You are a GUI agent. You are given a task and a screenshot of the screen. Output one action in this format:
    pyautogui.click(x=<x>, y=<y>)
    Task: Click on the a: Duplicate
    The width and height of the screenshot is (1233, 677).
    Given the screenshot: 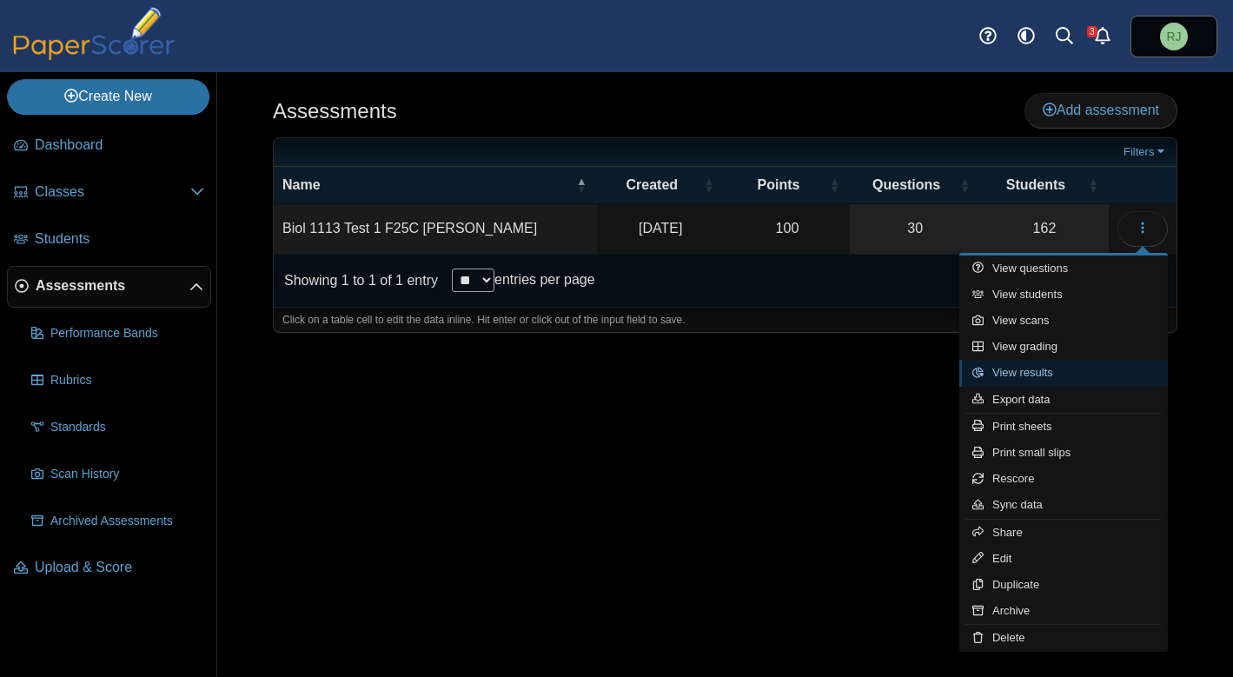 What is the action you would take?
    pyautogui.click(x=1063, y=585)
    